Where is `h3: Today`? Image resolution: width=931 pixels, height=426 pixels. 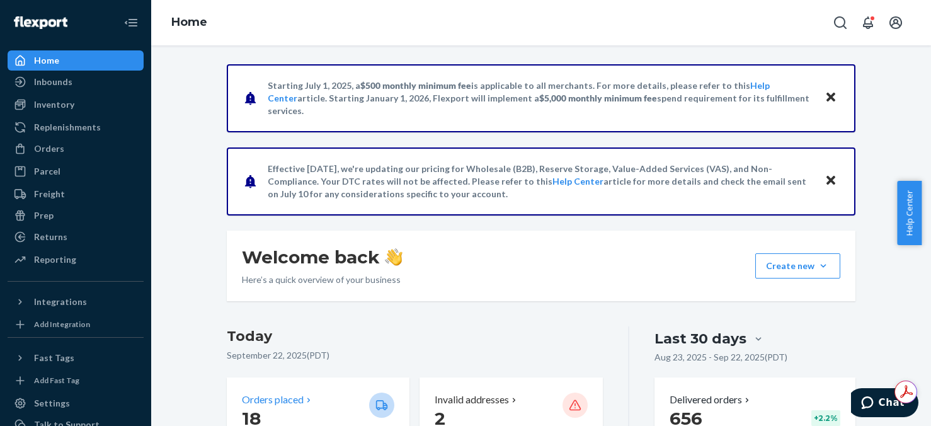 h3: Today is located at coordinates (414, 336).